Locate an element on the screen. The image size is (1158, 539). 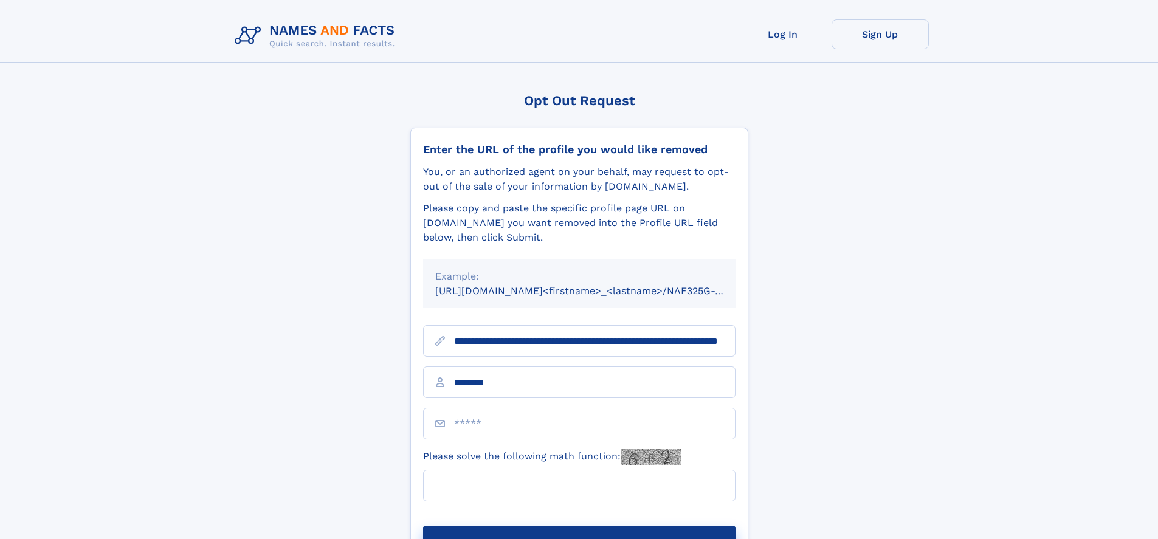
div: Opt Out Request is located at coordinates (579, 100).